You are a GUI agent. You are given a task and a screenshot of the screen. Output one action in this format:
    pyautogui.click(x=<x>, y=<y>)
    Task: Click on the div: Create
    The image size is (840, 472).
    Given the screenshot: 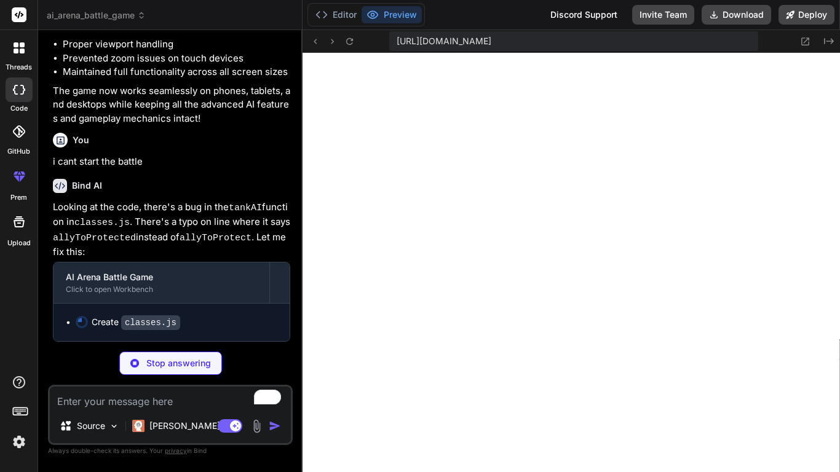 What is the action you would take?
    pyautogui.click(x=136, y=322)
    